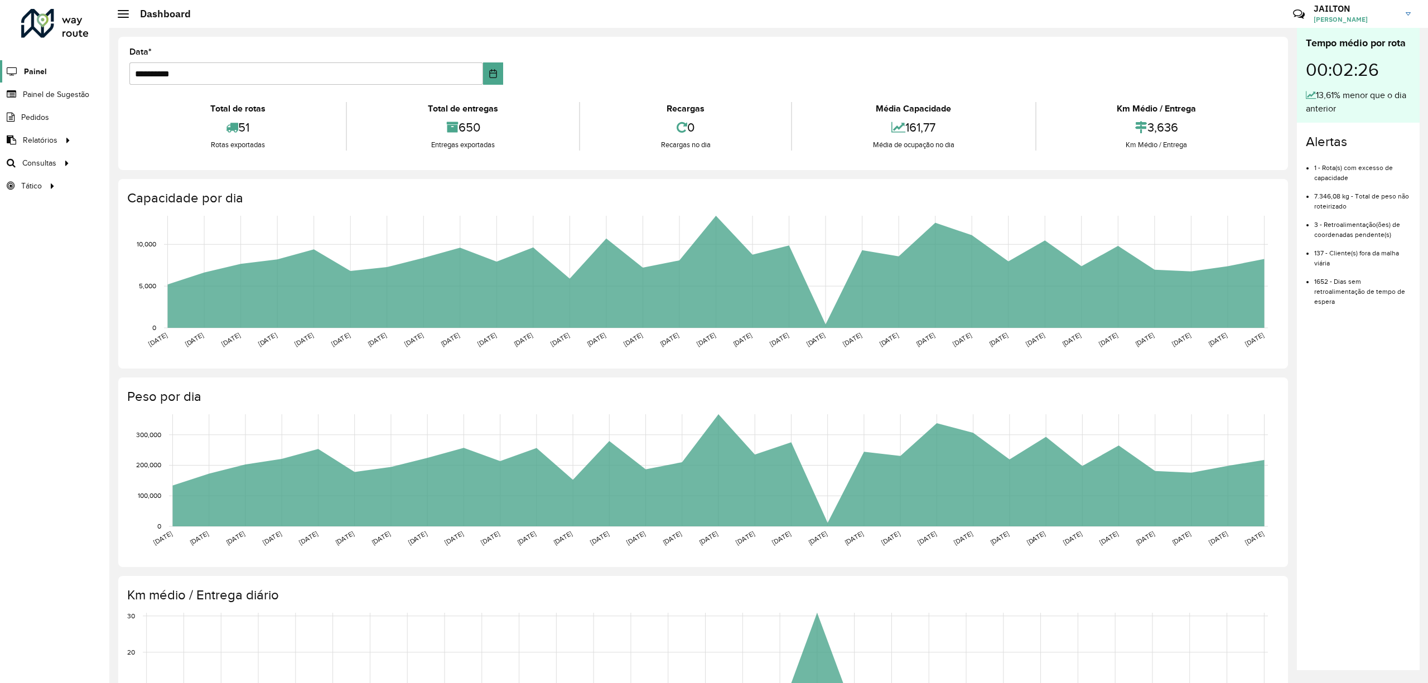 Image resolution: width=1428 pixels, height=683 pixels. What do you see at coordinates (131, 652) in the screenshot?
I see `text: 20` at bounding box center [131, 652].